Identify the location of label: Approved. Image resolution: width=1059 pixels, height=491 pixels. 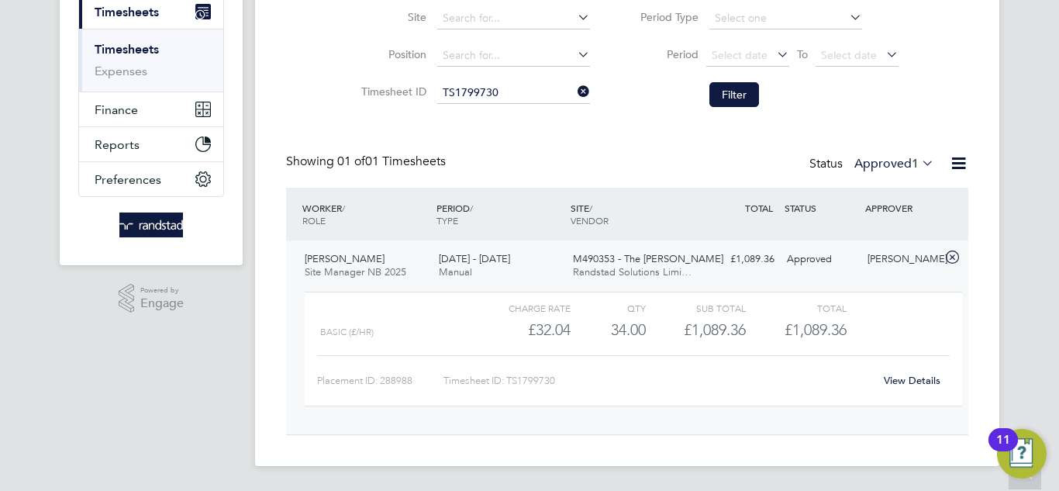
(894, 164).